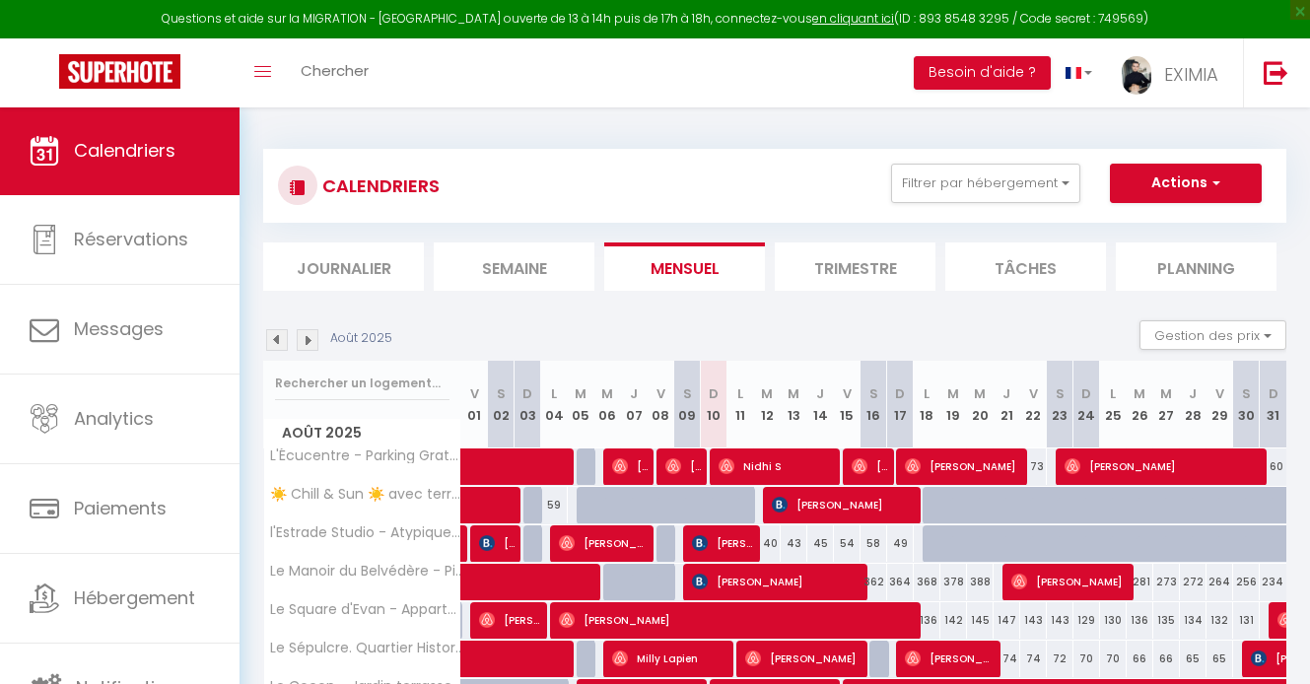 The image size is (1310, 684). I want to click on div: 58, so click(873, 543).